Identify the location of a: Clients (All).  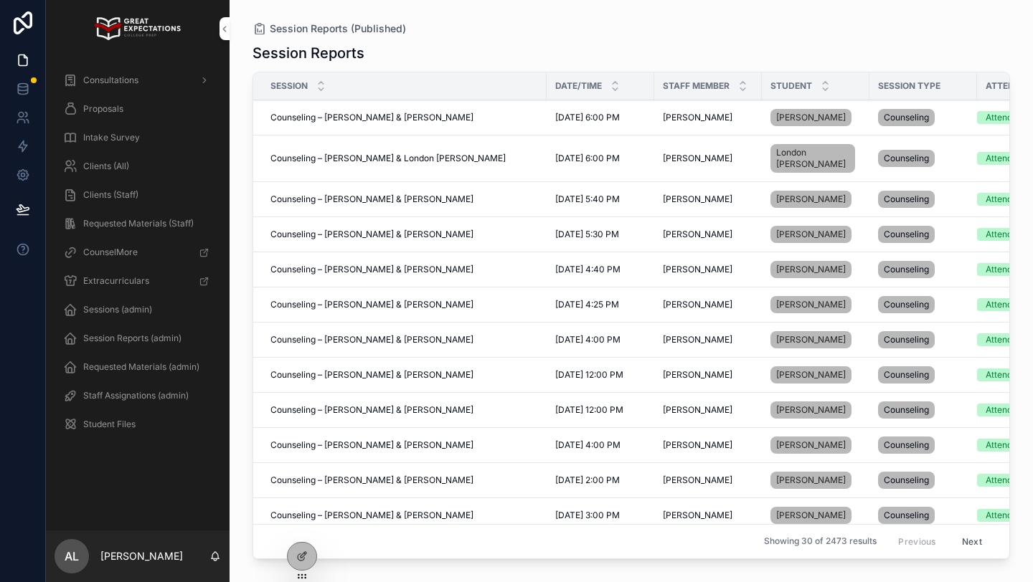
(138, 166).